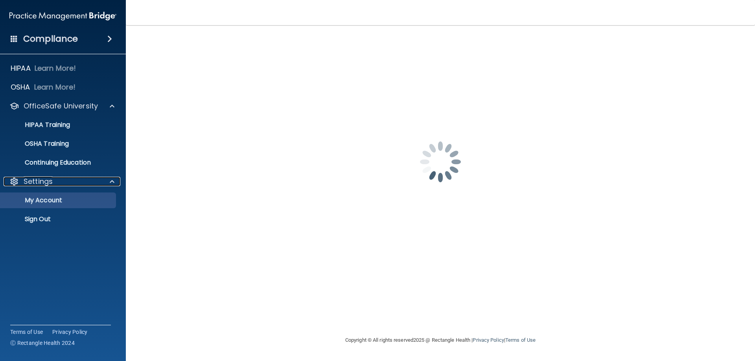  Describe the element at coordinates (441, 341) in the screenshot. I see `div: Copyright © All rights reserved 2025 @ Rectangle Health | |` at that location.